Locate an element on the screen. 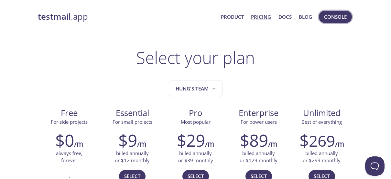  h2: $29 is located at coordinates (191, 140).